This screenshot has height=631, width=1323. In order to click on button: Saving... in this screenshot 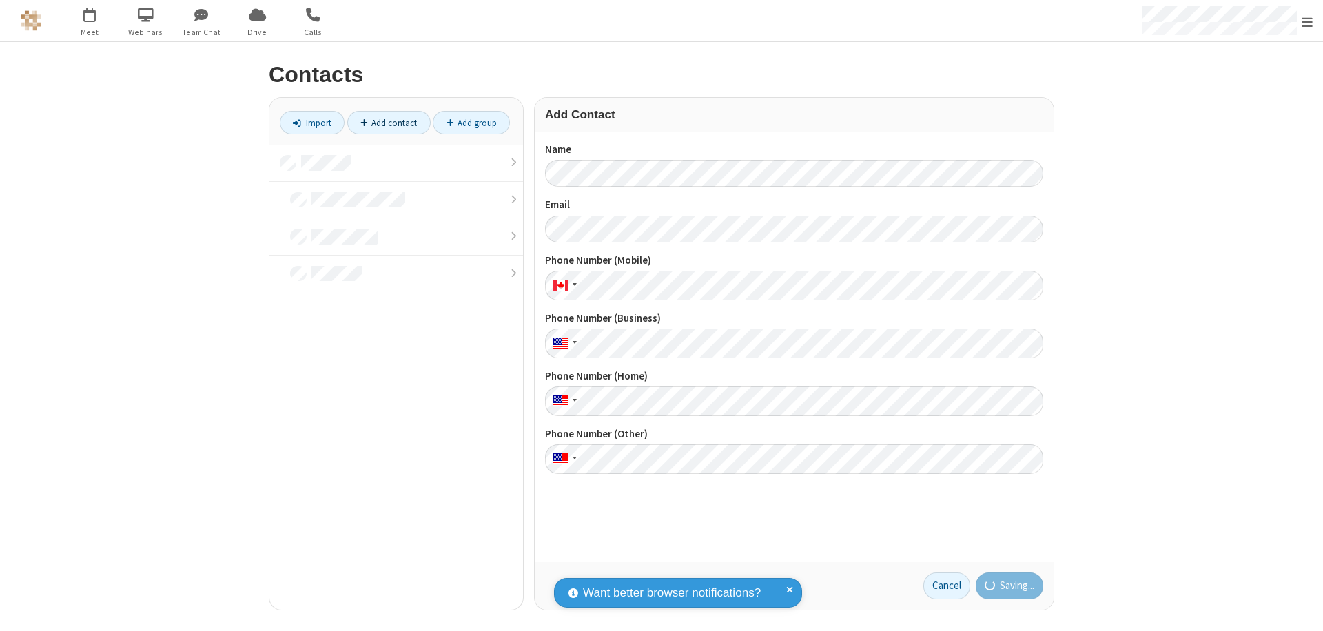, I will do `click(1009, 586)`.